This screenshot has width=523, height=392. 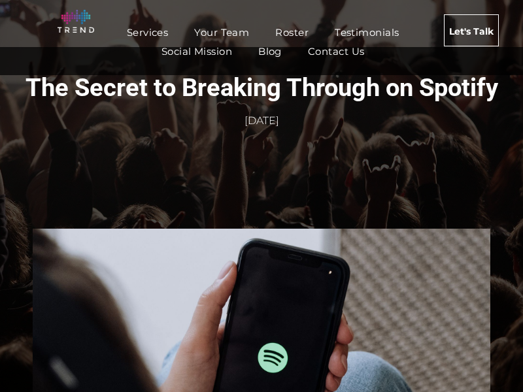 I want to click on a: Blog, so click(x=270, y=51).